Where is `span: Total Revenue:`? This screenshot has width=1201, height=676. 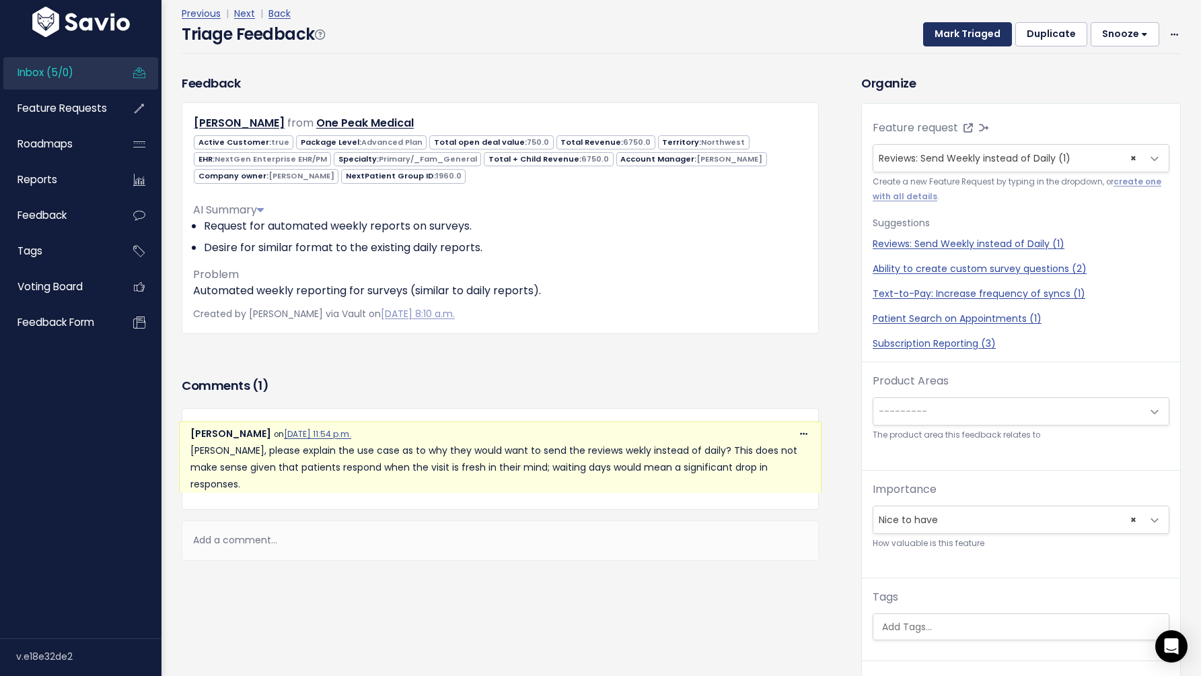
span: Total Revenue: is located at coordinates (606, 142).